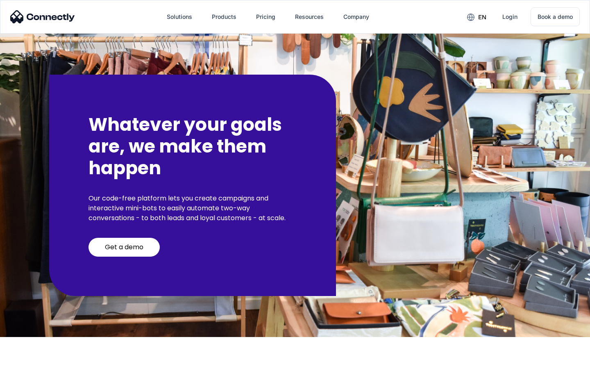 Image resolution: width=590 pixels, height=369 pixels. What do you see at coordinates (265, 17) in the screenshot?
I see `div: Pricing` at bounding box center [265, 17].